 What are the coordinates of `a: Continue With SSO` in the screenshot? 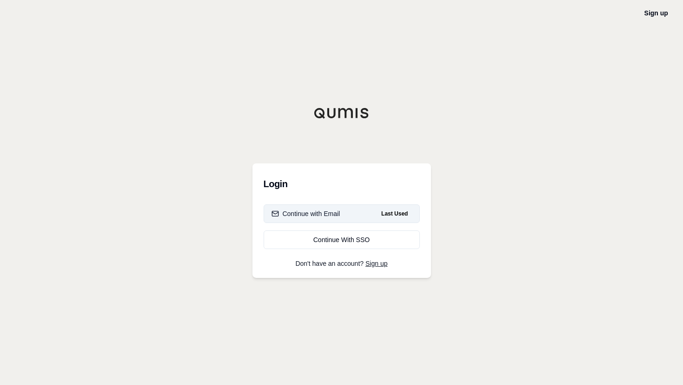 It's located at (342, 239).